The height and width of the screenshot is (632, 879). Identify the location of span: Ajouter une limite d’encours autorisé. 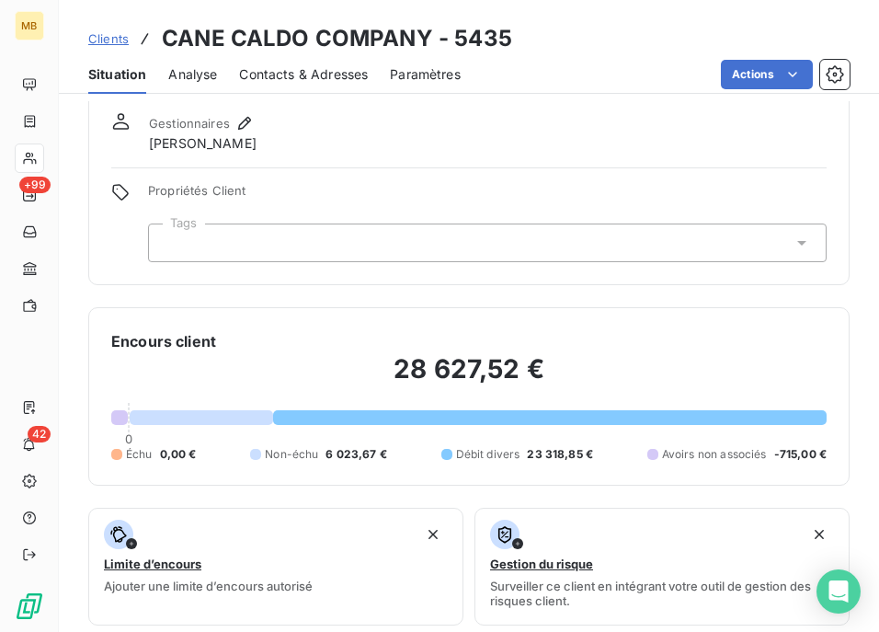
(208, 586).